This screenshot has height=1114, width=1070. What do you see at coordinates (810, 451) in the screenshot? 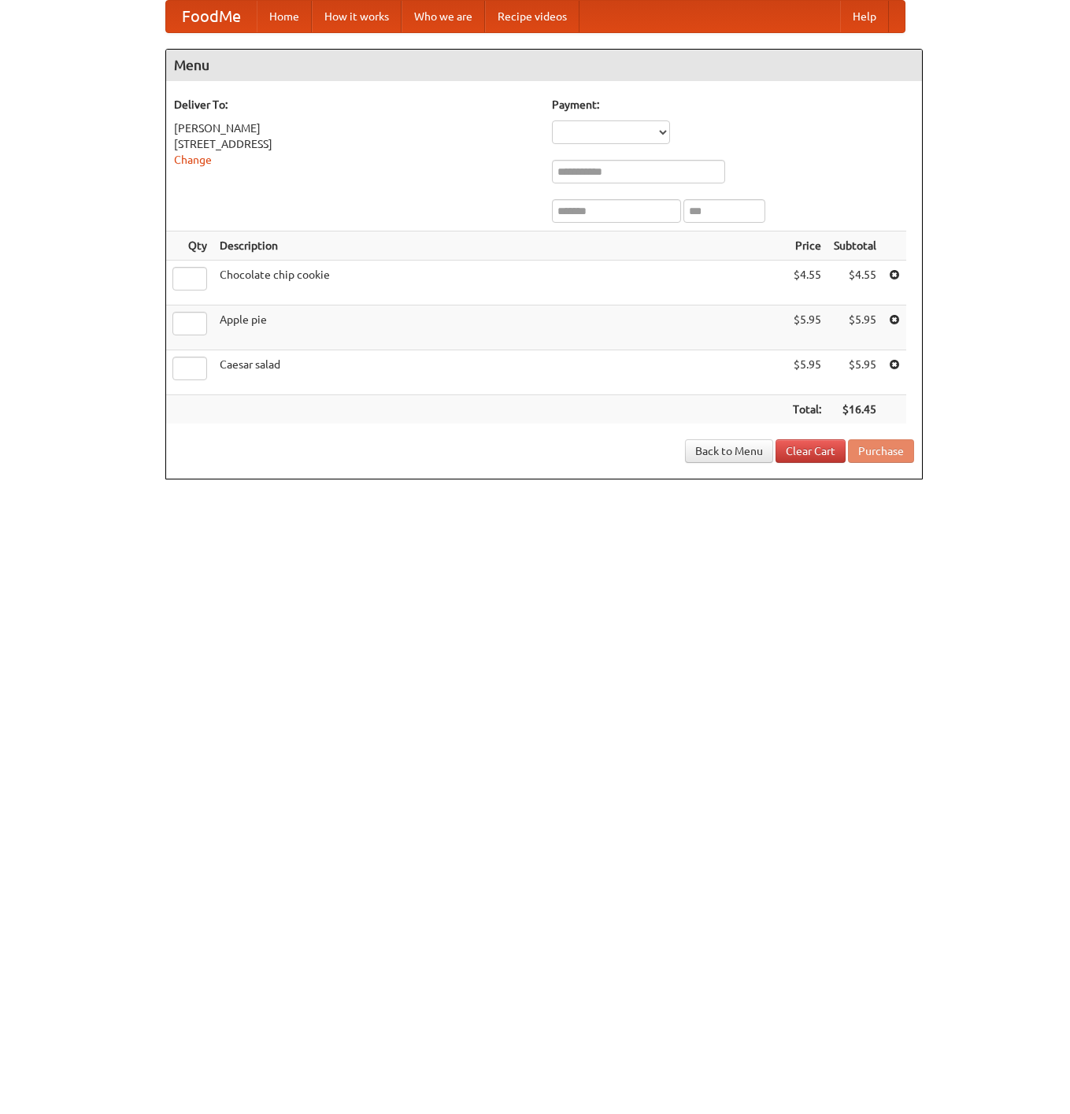
I see `a: Clear Cart` at bounding box center [810, 451].